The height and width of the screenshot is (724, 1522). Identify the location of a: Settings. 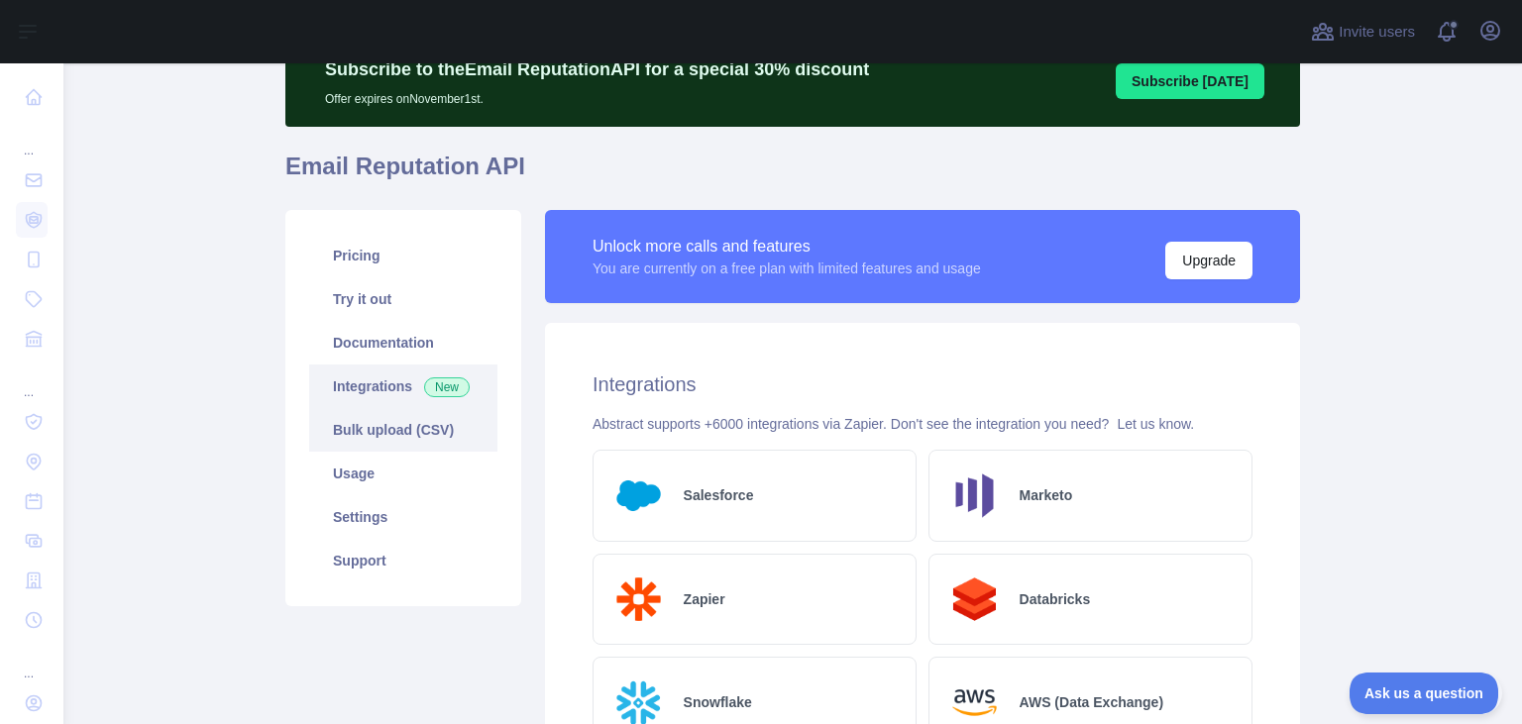
(403, 517).